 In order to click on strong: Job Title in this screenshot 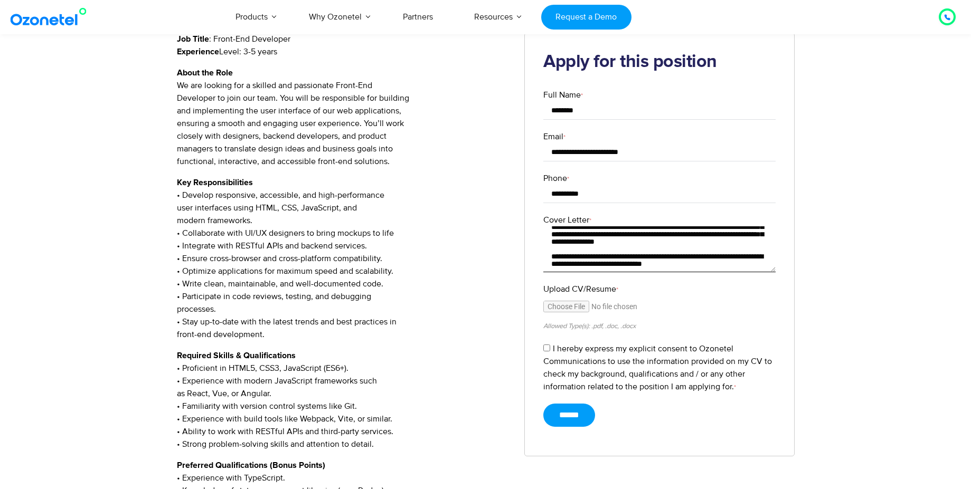, I will do `click(193, 39)`.